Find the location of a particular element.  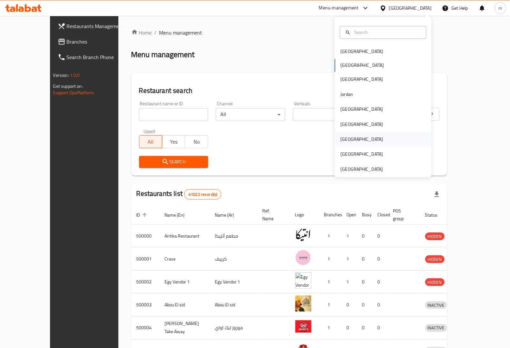

td: Crave is located at coordinates (185, 259).